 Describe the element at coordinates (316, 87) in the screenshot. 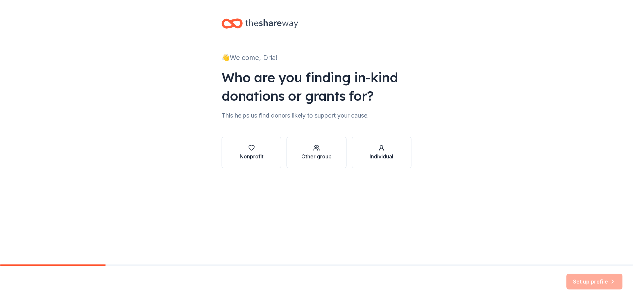

I see `div: Who are you finding in-kind donations or grants for?` at that location.